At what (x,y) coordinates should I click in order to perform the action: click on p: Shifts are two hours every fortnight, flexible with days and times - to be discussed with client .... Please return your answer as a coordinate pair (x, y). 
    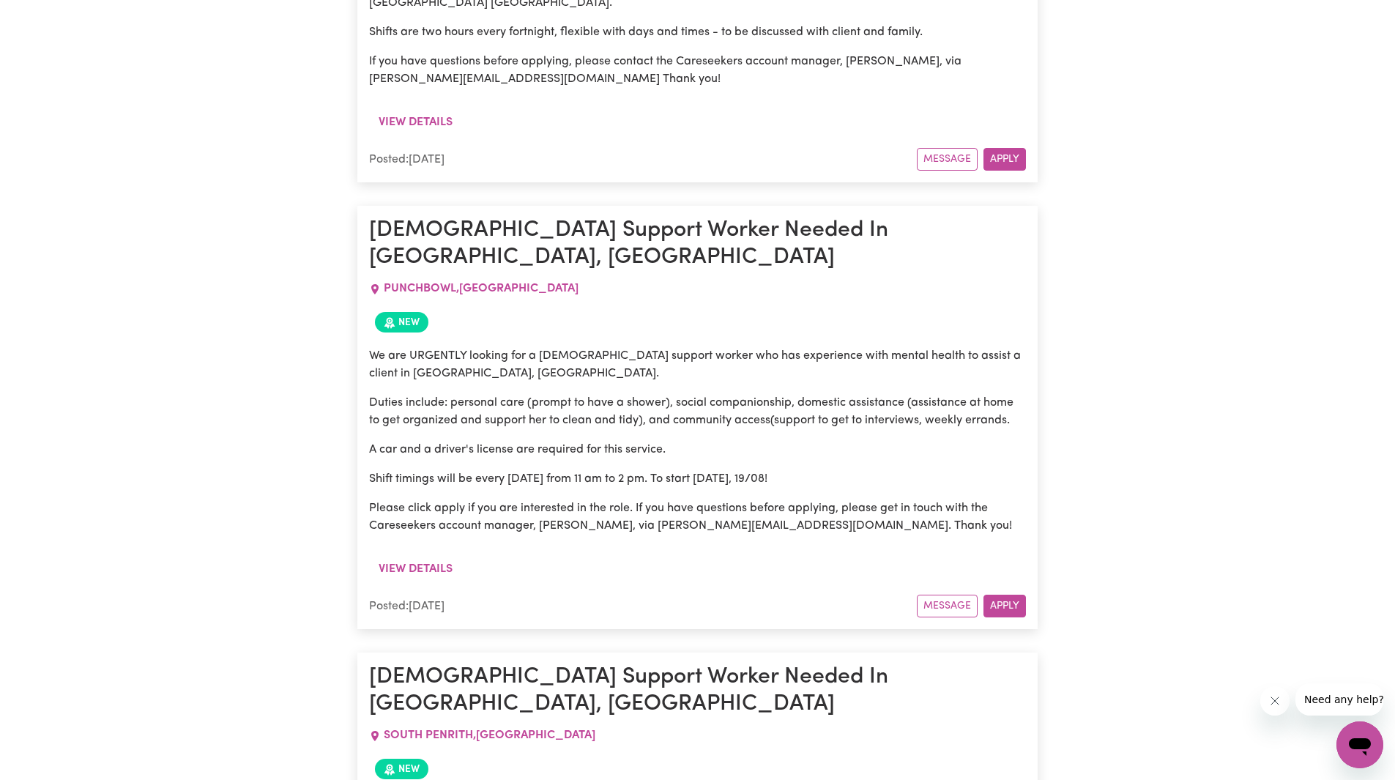
    Looking at the image, I should click on (697, 32).